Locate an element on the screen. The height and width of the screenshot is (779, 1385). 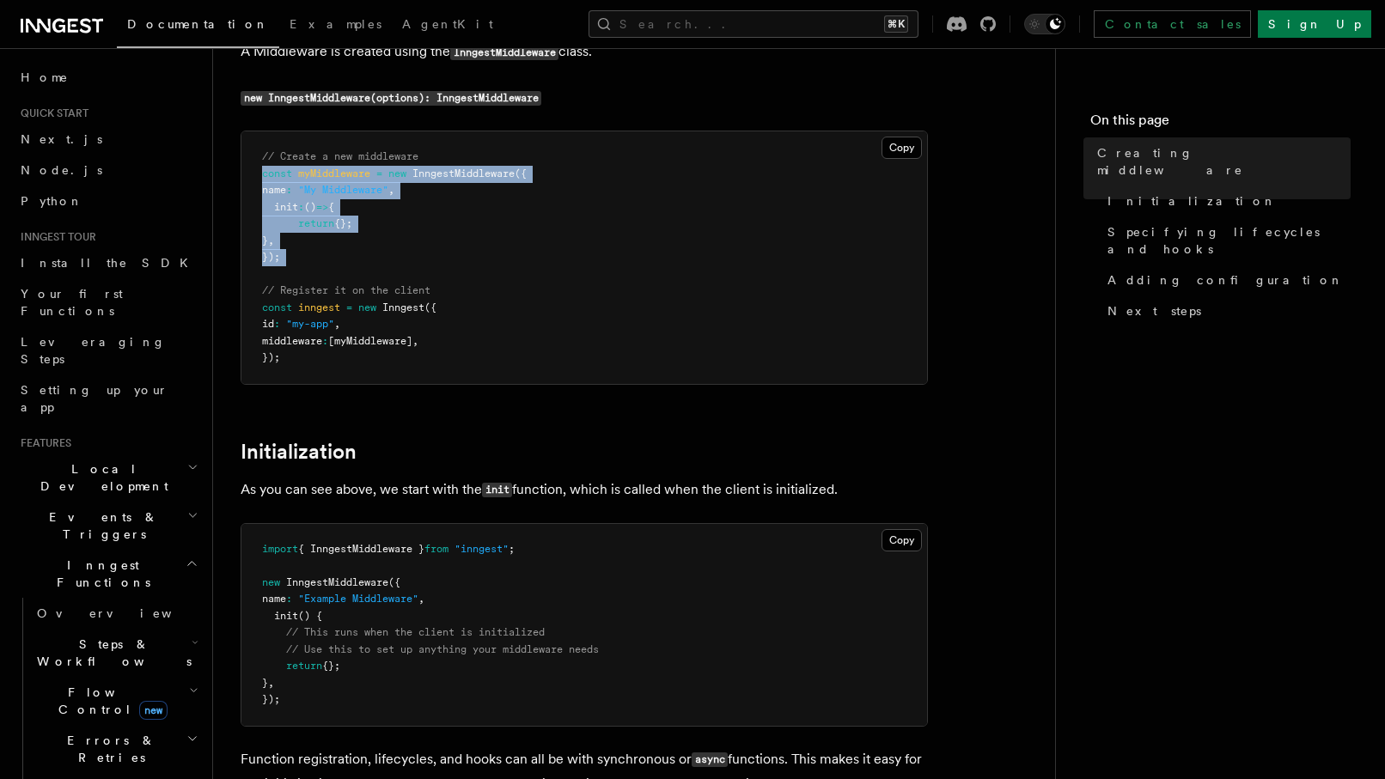
span: Errors & Retries is located at coordinates (108, 749).